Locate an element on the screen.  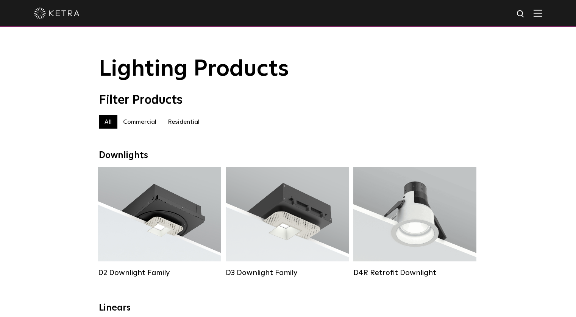
label: Commercial is located at coordinates (140, 122).